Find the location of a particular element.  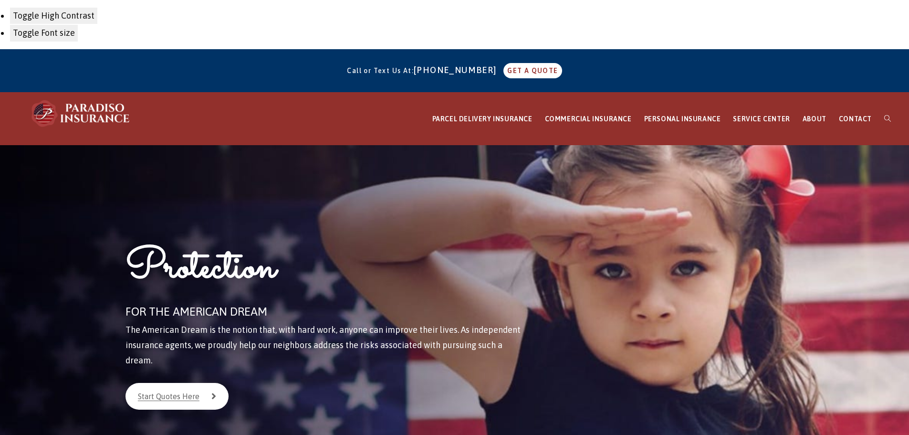

span: FOR THE AMERICAN DREAM is located at coordinates (196, 311).